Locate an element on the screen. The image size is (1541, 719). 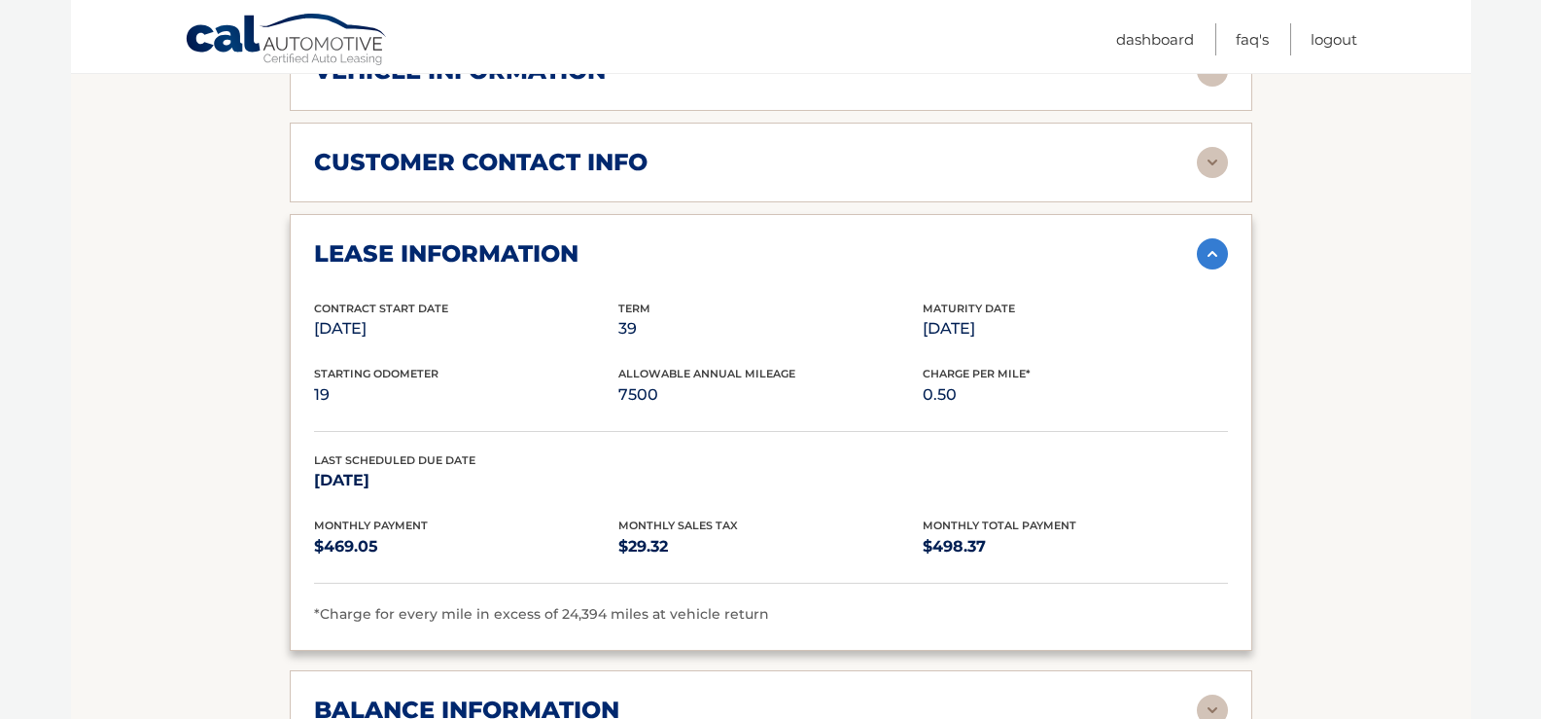
p: 19 is located at coordinates (466, 395).